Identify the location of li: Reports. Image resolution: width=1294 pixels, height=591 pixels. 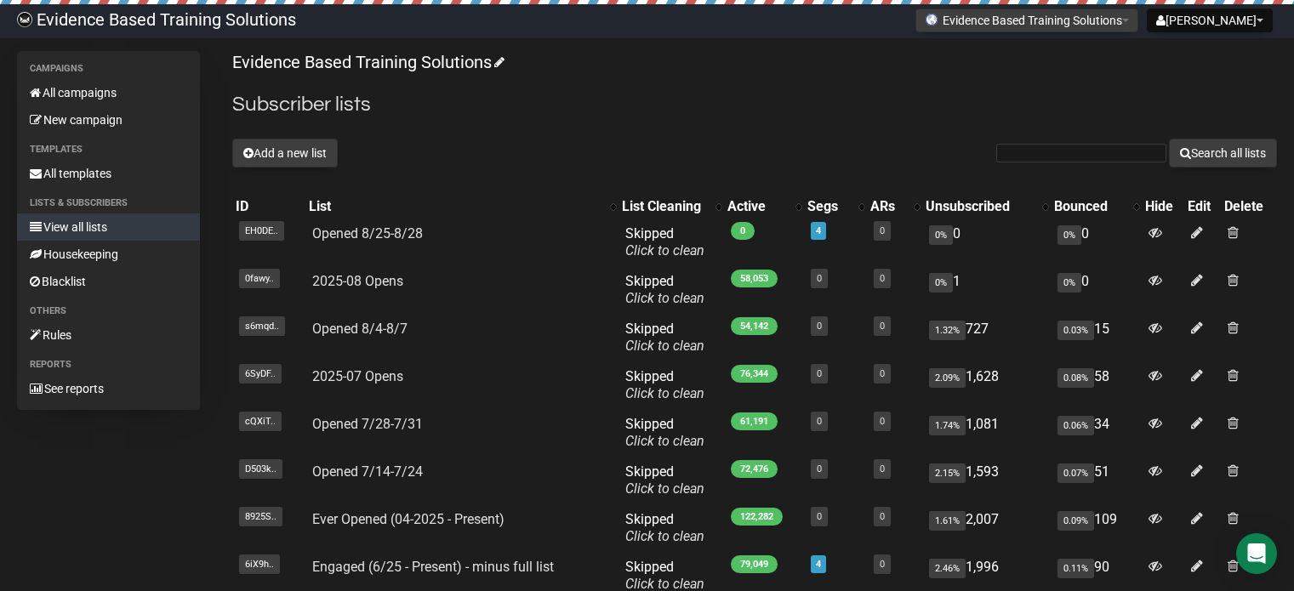
(108, 365).